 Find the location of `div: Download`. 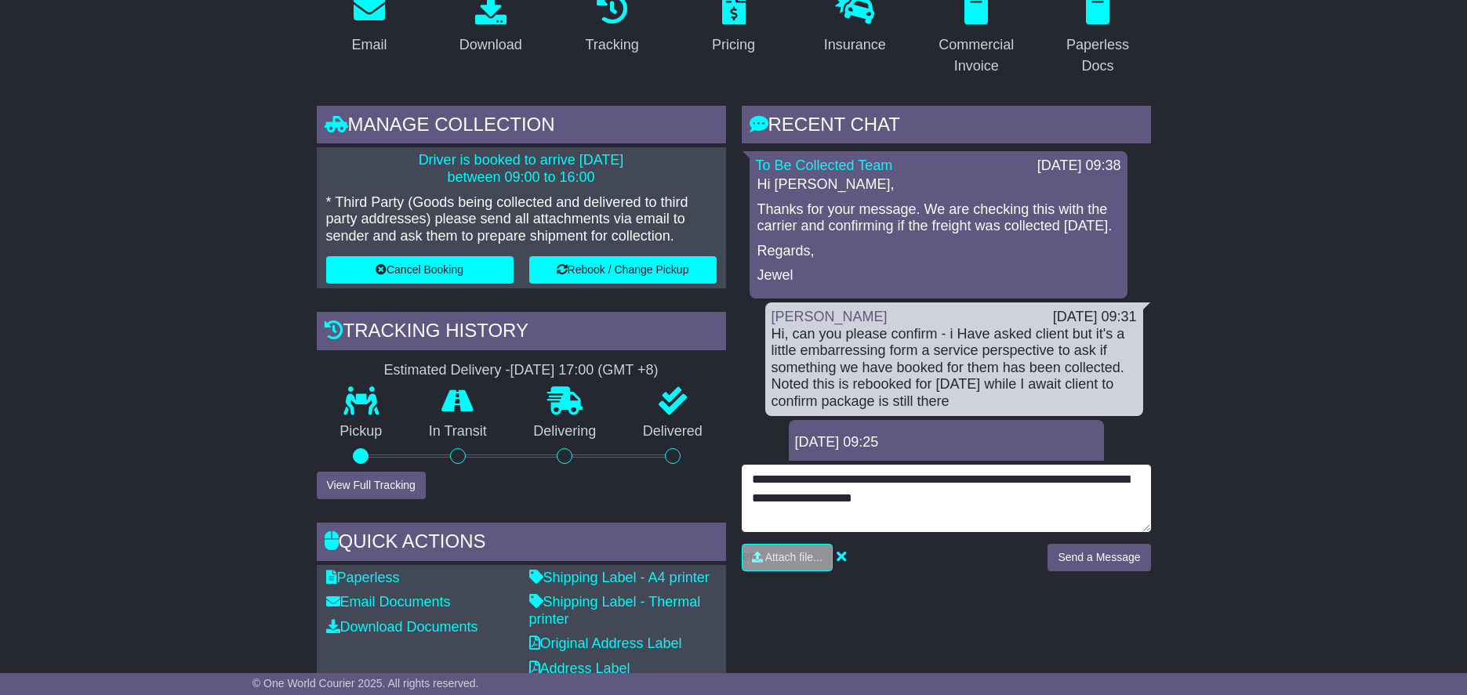

div: Download is located at coordinates (491, 45).